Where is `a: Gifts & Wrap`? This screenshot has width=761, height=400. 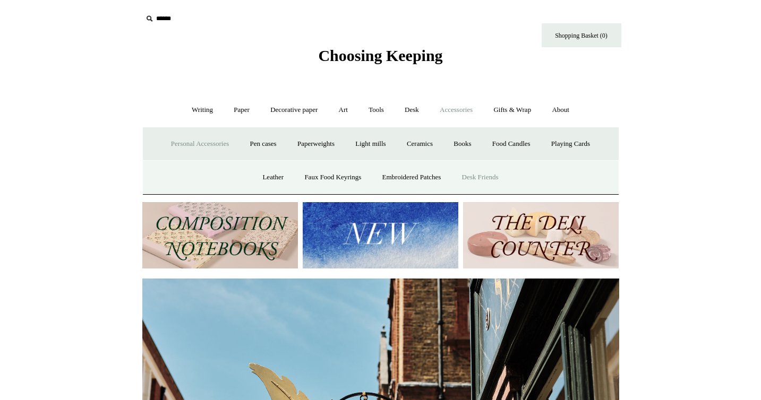
a: Gifts & Wrap is located at coordinates (512, 110).